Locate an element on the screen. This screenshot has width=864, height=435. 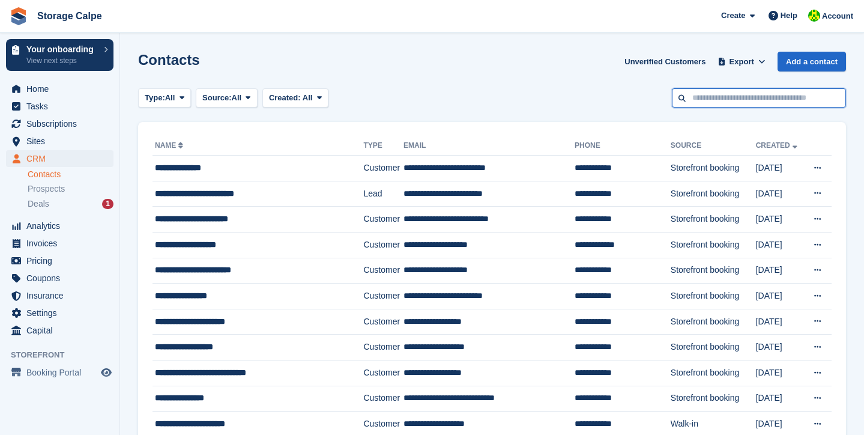
h1: Contacts is located at coordinates (169, 59).